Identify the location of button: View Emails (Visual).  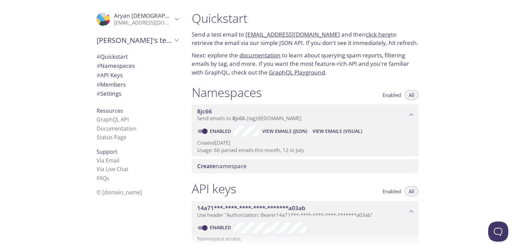
(337, 131).